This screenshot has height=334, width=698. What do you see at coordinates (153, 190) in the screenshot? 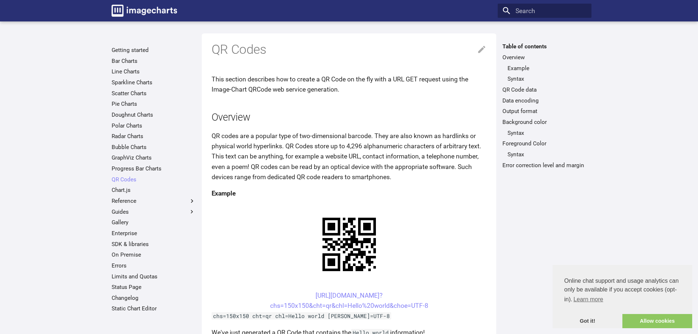
I see `a: Chart.js` at bounding box center [153, 190].